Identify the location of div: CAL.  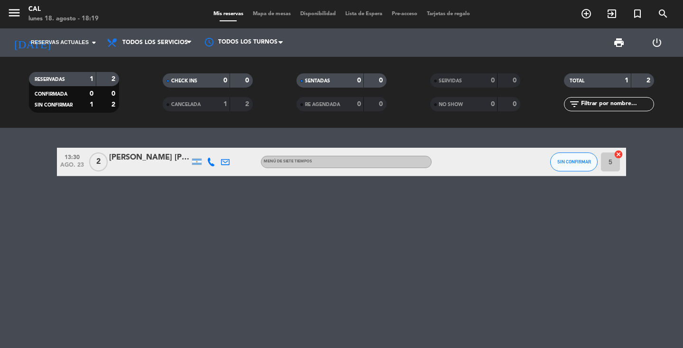
(64, 9).